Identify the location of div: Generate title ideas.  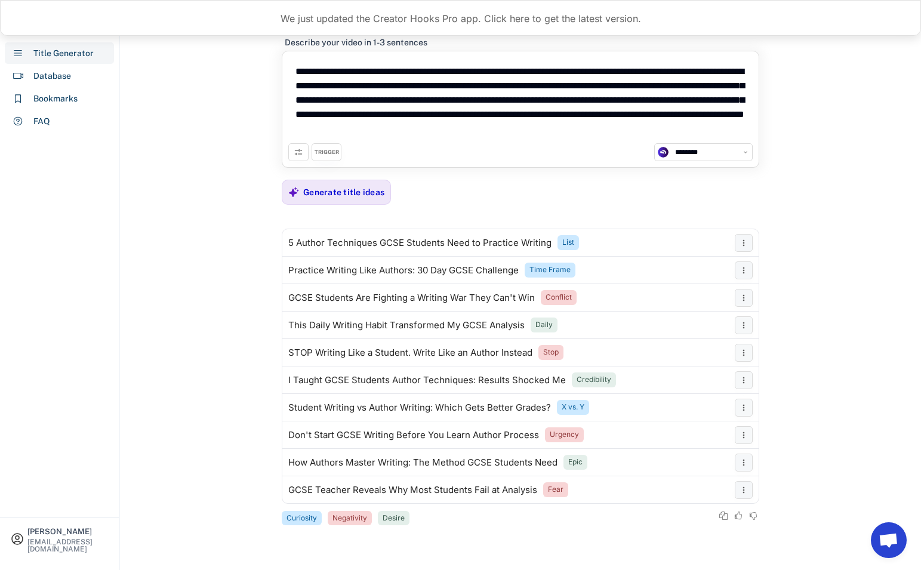
(344, 192).